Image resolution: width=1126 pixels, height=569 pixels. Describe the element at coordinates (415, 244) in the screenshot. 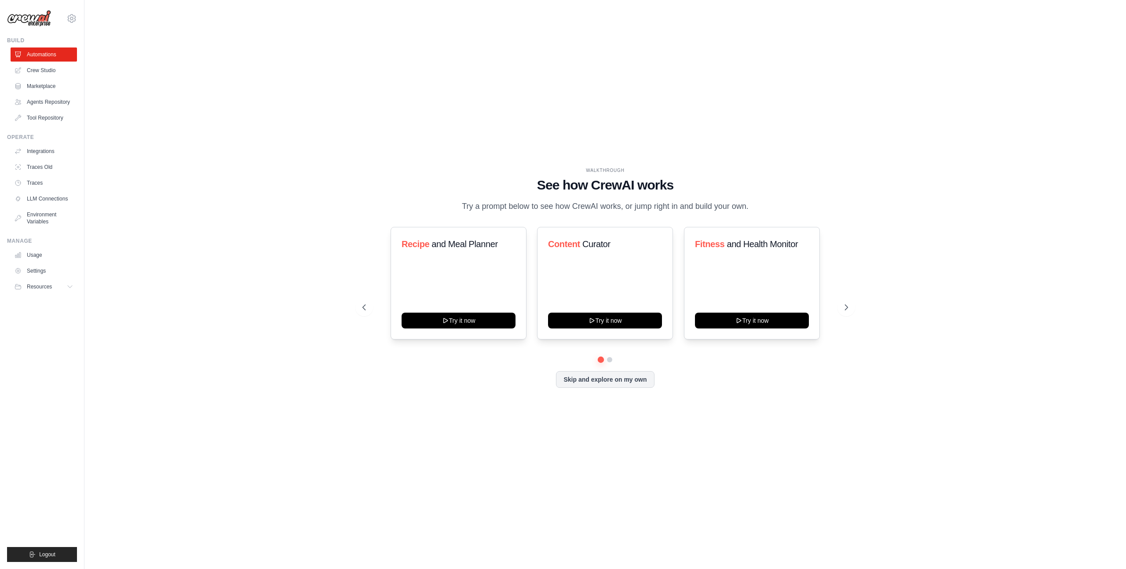

I see `span: Recipe` at that location.